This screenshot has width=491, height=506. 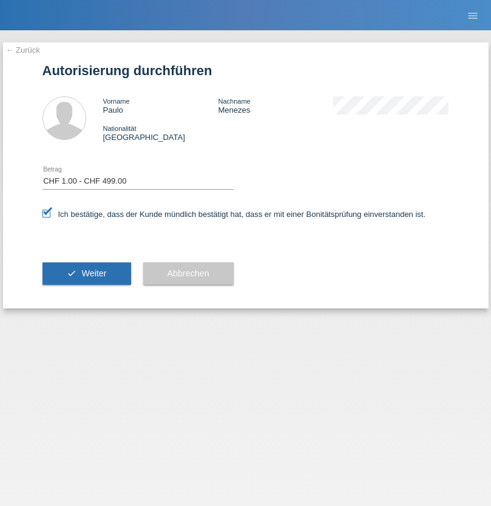 I want to click on span: Nationalität, so click(x=119, y=129).